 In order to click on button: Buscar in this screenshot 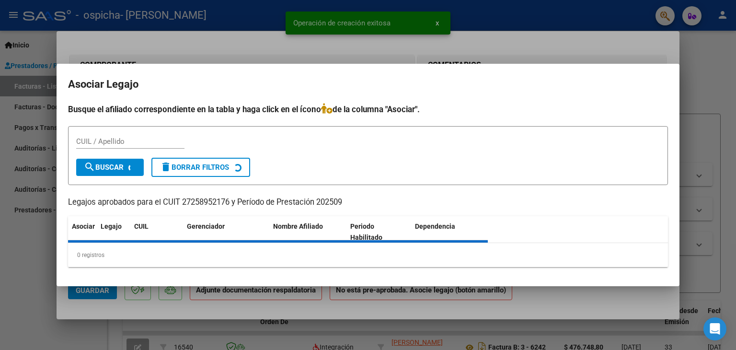, I will do `click(110, 167)`.